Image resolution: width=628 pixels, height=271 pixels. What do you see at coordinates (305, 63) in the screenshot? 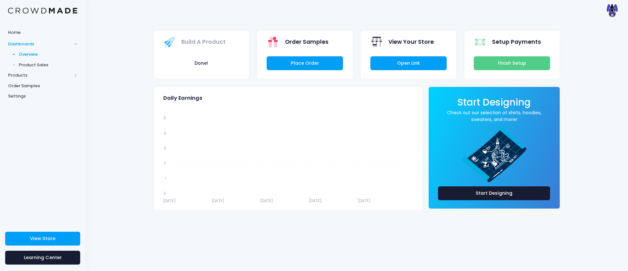
I see `a: Place Order` at bounding box center [305, 63].